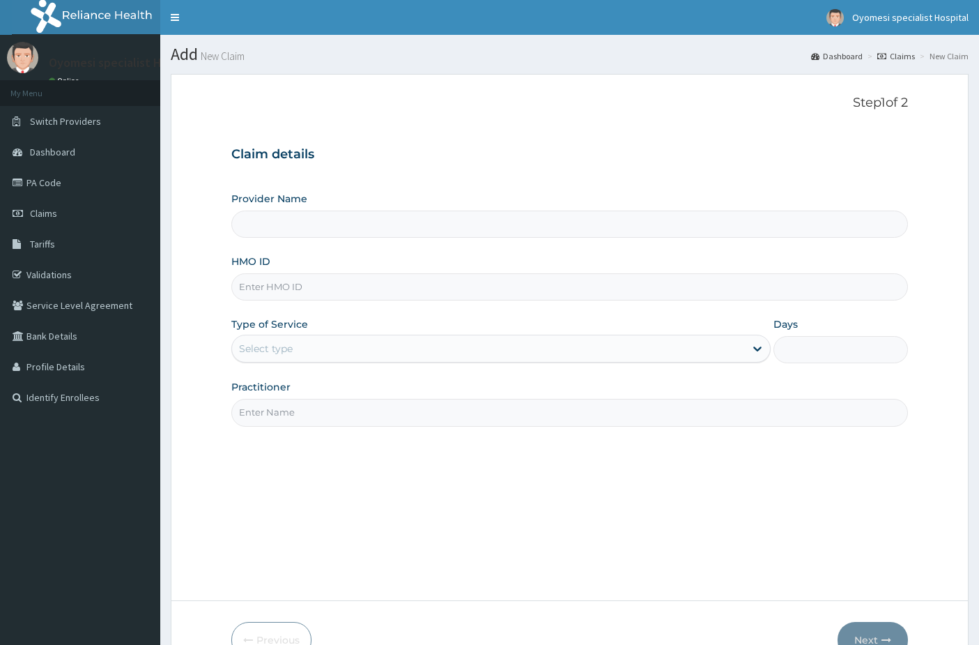  What do you see at coordinates (570, 103) in the screenshot?
I see `p: Step 1 of 2` at bounding box center [570, 103].